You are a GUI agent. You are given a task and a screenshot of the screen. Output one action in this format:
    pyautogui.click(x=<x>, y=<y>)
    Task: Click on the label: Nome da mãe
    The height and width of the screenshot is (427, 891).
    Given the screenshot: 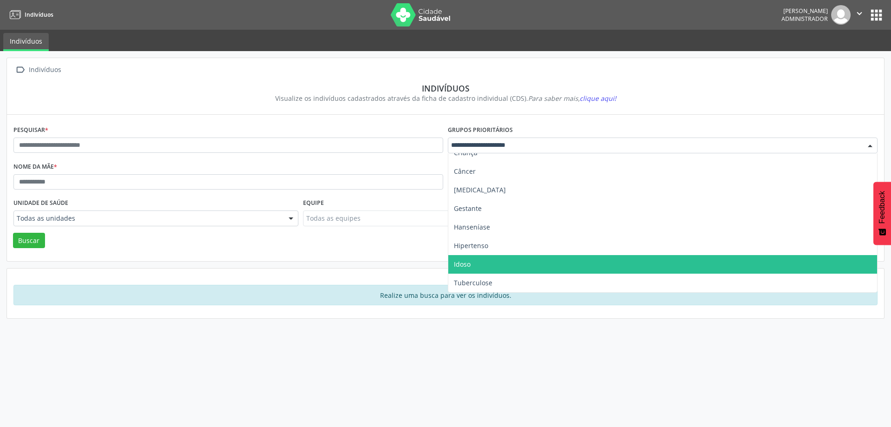 What is the action you would take?
    pyautogui.click(x=35, y=167)
    